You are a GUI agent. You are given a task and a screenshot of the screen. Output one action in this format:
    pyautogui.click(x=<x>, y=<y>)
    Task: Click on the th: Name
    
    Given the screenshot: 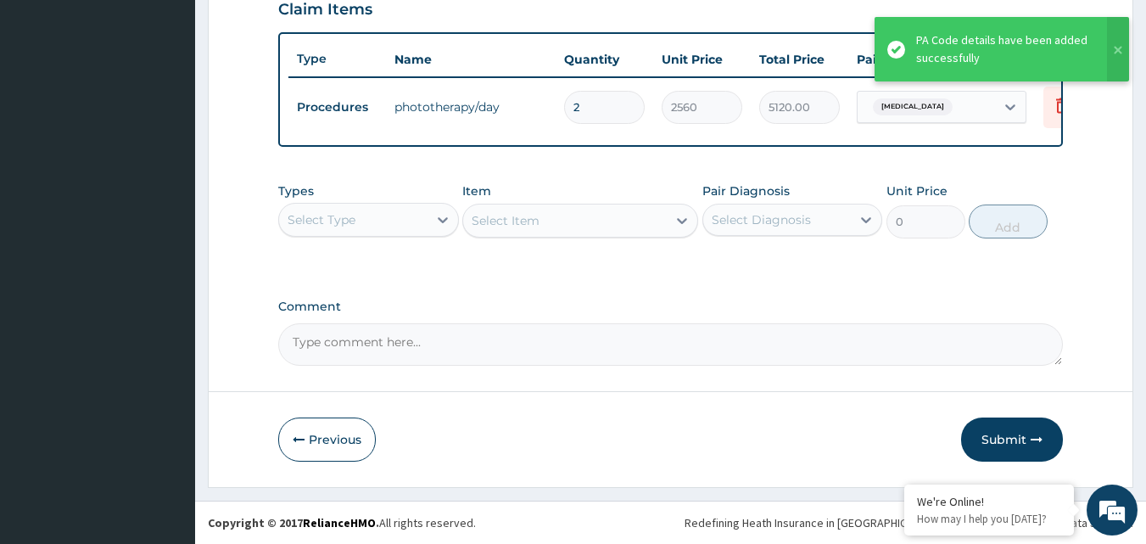 What is the action you would take?
    pyautogui.click(x=471, y=59)
    